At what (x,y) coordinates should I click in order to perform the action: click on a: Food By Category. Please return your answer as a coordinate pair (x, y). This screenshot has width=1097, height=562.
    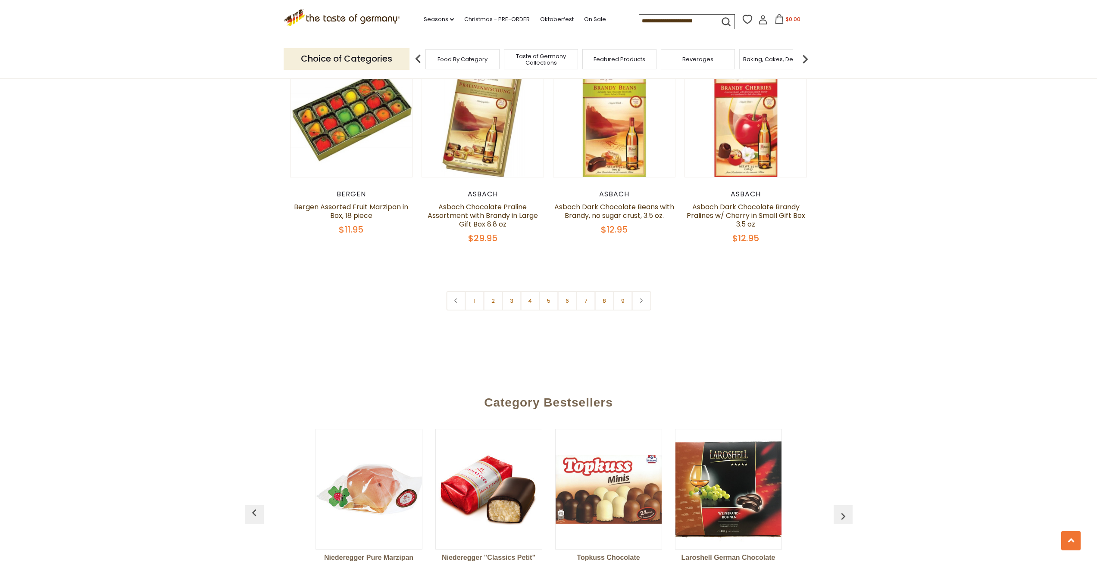
    Looking at the image, I should click on (462, 59).